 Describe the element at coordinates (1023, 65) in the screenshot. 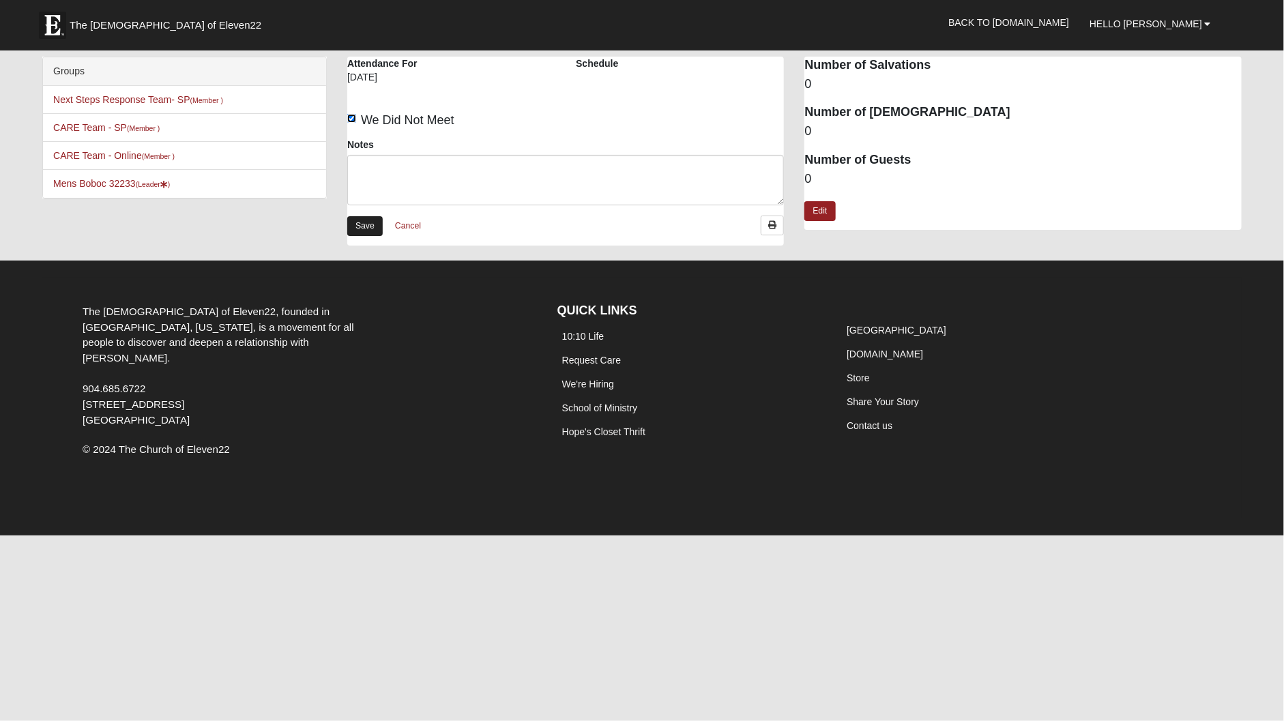

I see `dt: Number of Salvations` at that location.